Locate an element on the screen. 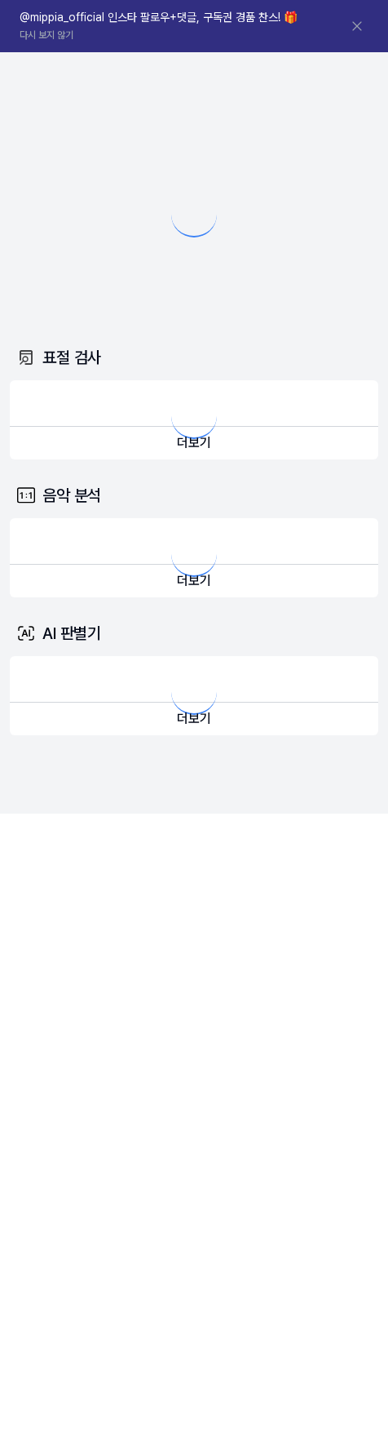  button: 다시 보지 않기 is located at coordinates (47, 35).